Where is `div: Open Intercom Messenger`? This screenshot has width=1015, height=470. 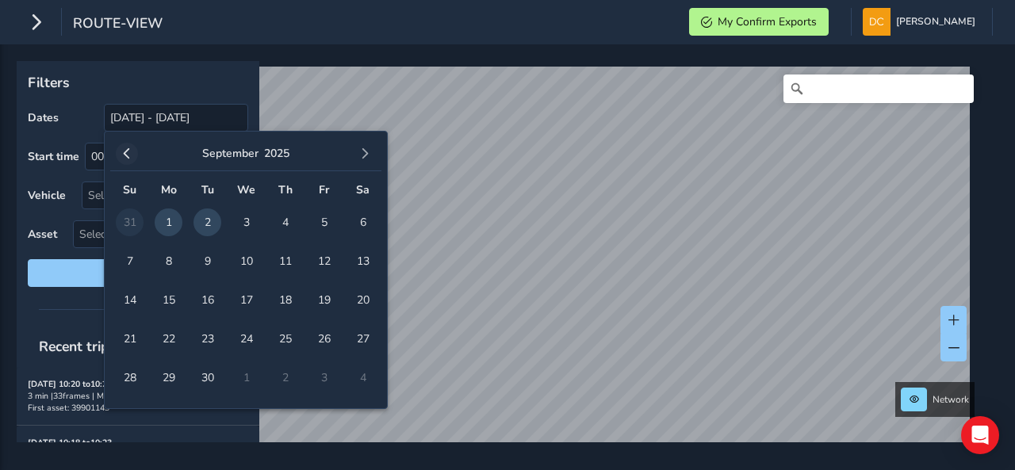
div: Open Intercom Messenger is located at coordinates (980, 435).